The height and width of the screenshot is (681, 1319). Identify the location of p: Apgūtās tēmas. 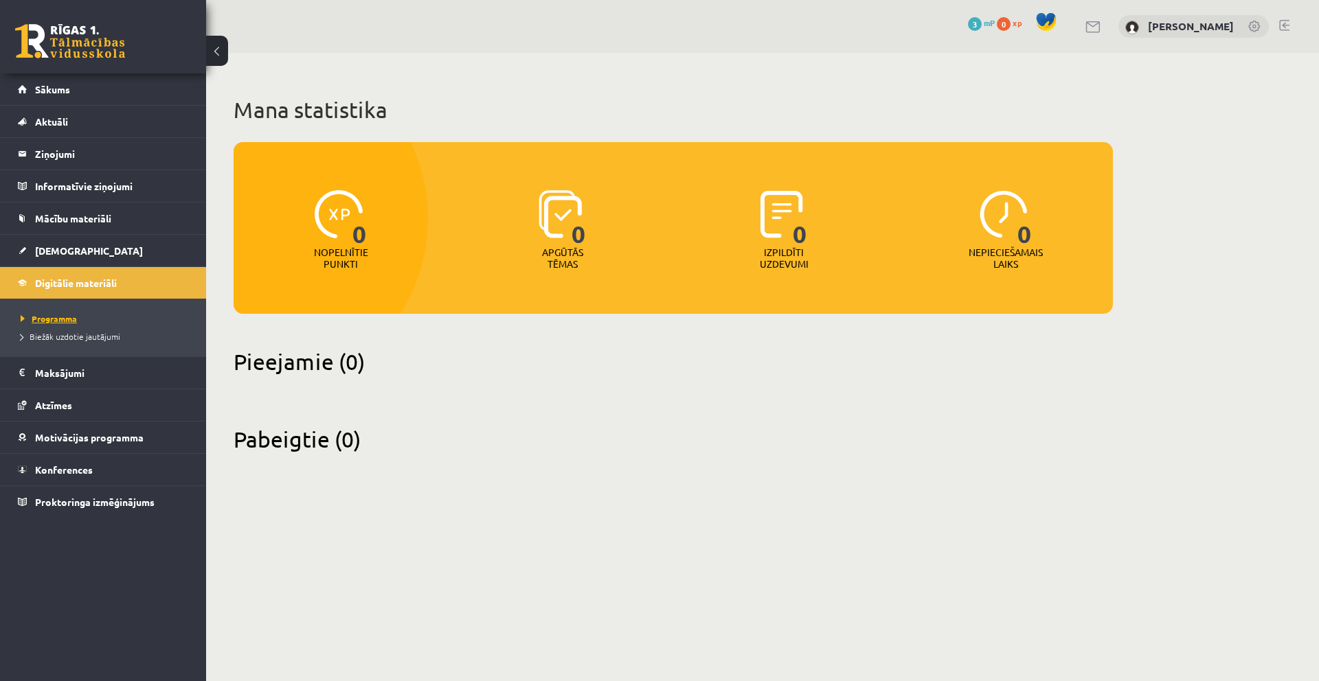
(562, 258).